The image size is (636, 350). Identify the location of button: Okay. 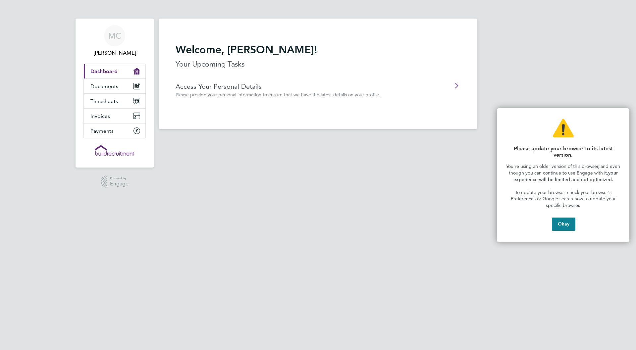
(564, 224).